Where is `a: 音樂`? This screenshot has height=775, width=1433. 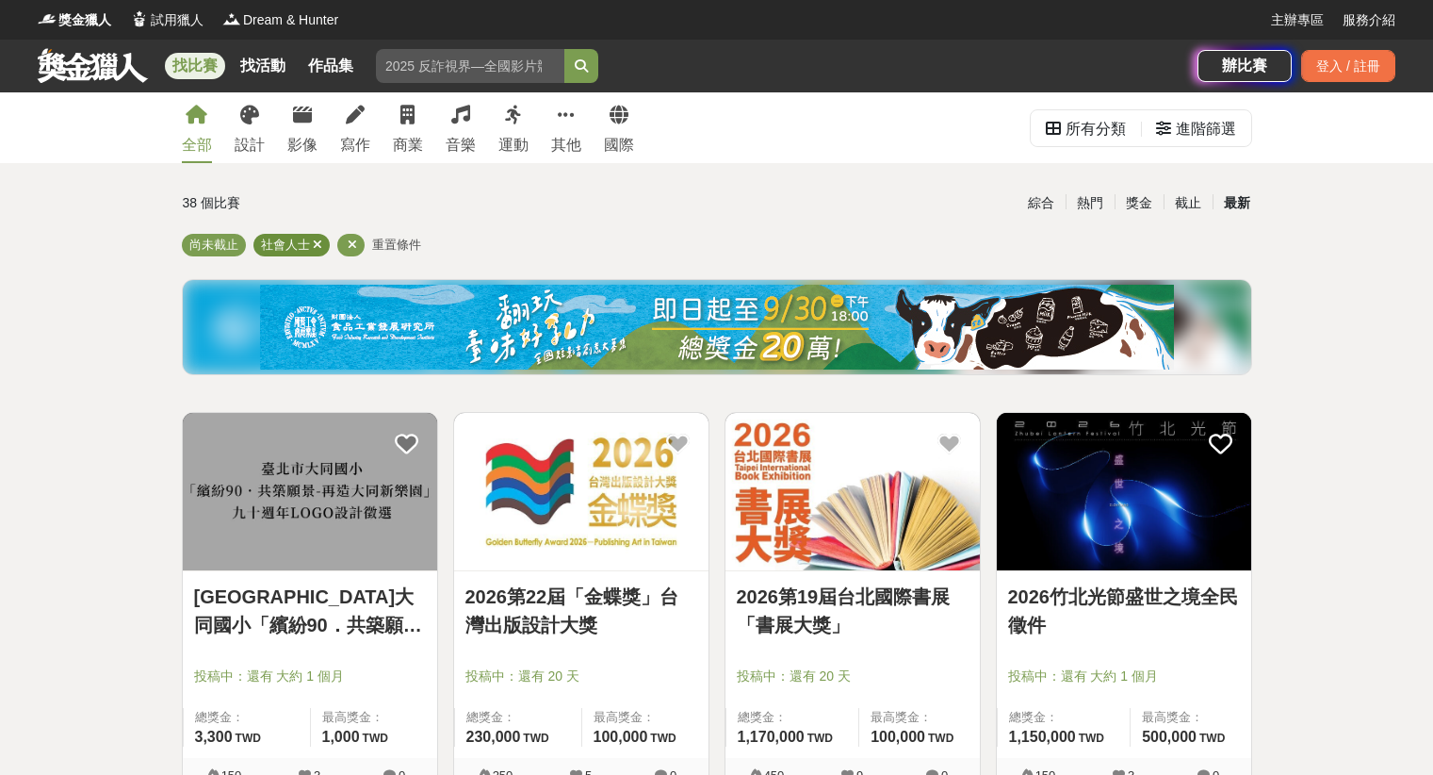 a: 音樂 is located at coordinates (461, 127).